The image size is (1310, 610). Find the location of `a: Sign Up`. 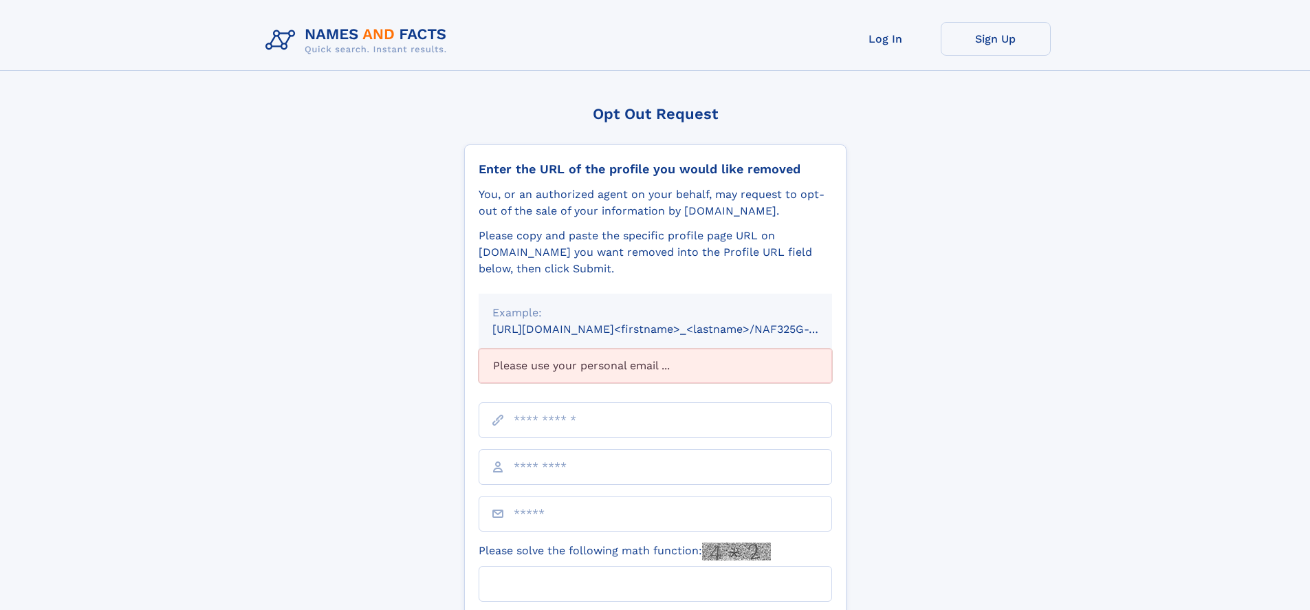

a: Sign Up is located at coordinates (995, 38).